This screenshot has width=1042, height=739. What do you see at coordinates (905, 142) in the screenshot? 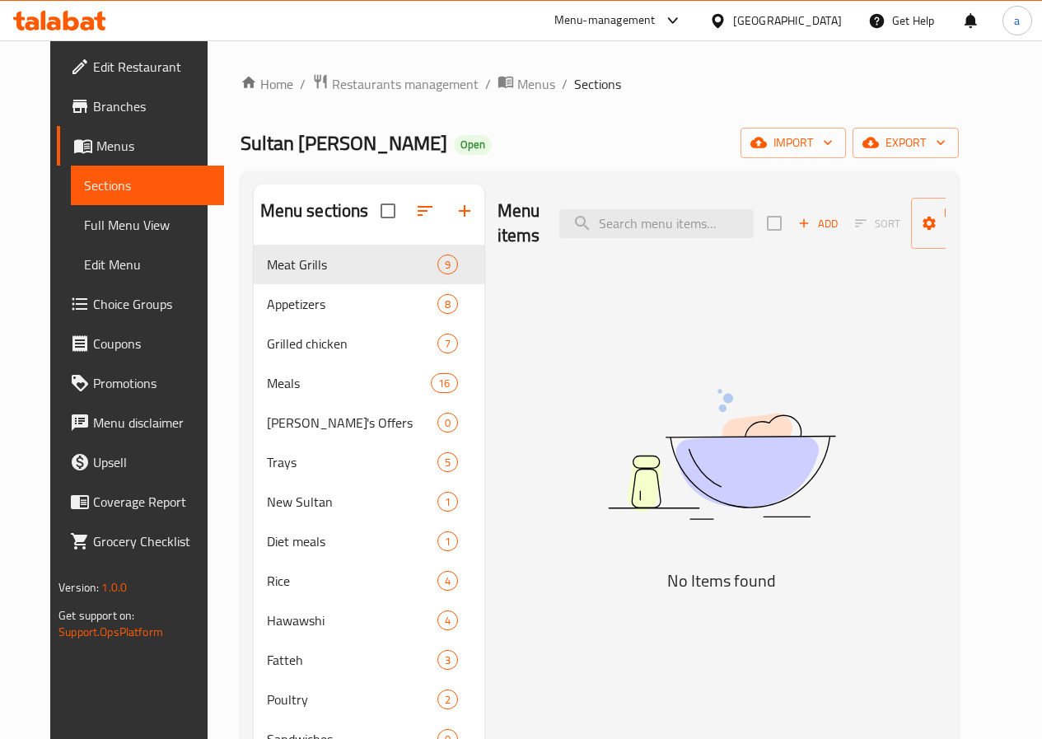
I see `button: export` at bounding box center [905, 142].